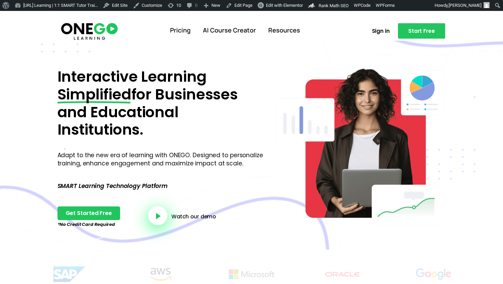  I want to click on span: Edit with Elementor, so click(284, 5).